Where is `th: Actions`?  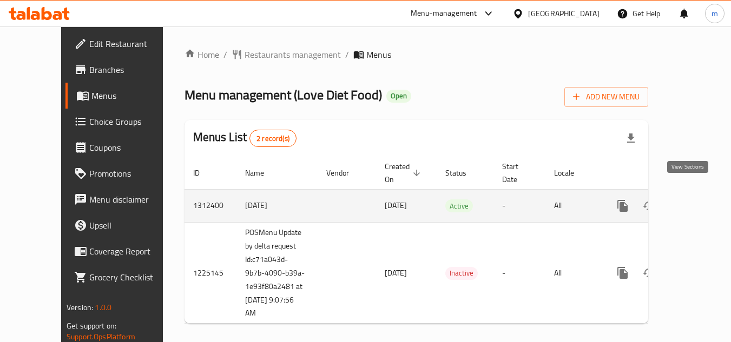
th: Actions is located at coordinates (662, 173).